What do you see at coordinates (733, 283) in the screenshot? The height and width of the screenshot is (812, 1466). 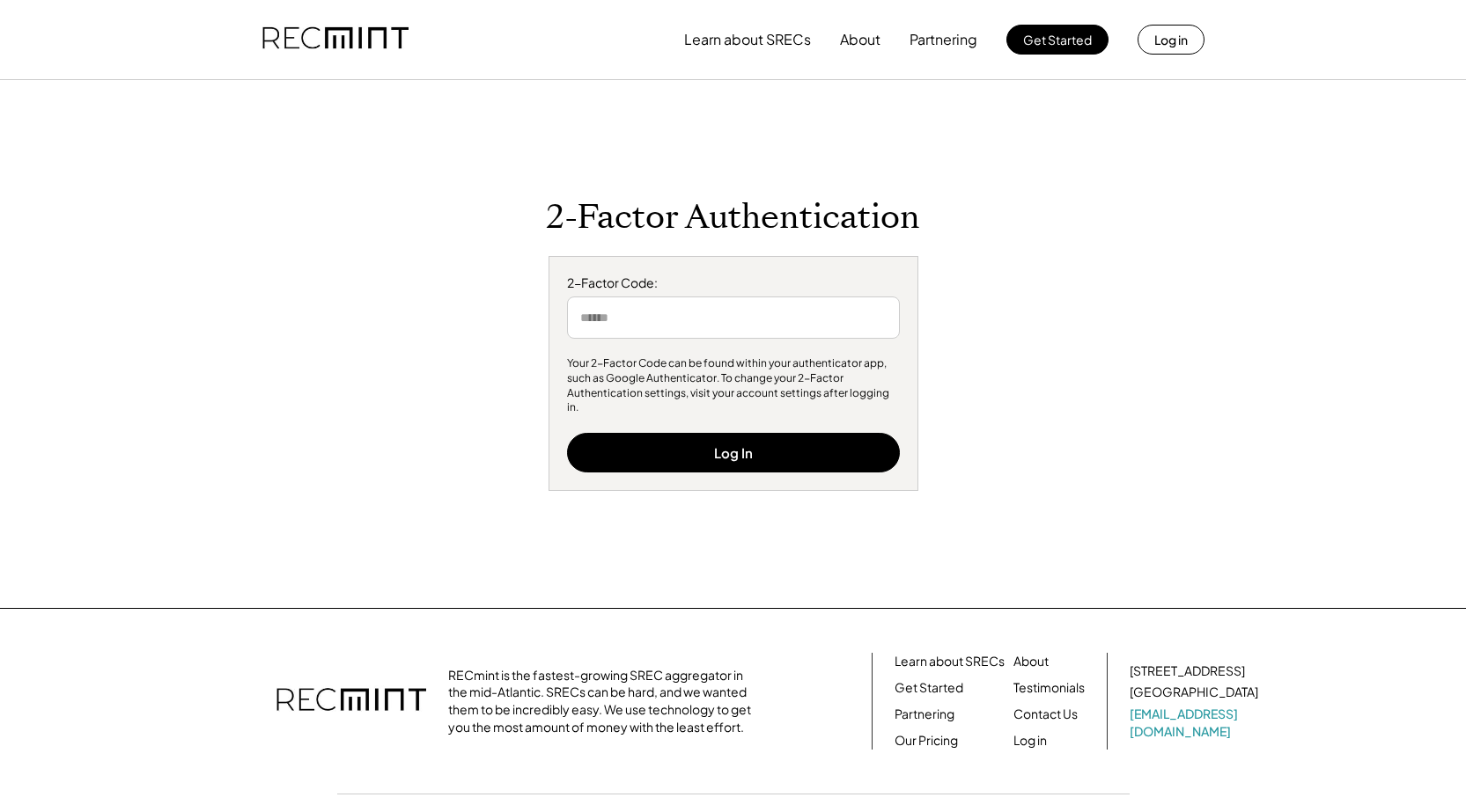 I see `div: 2-Factor Code:` at bounding box center [733, 283].